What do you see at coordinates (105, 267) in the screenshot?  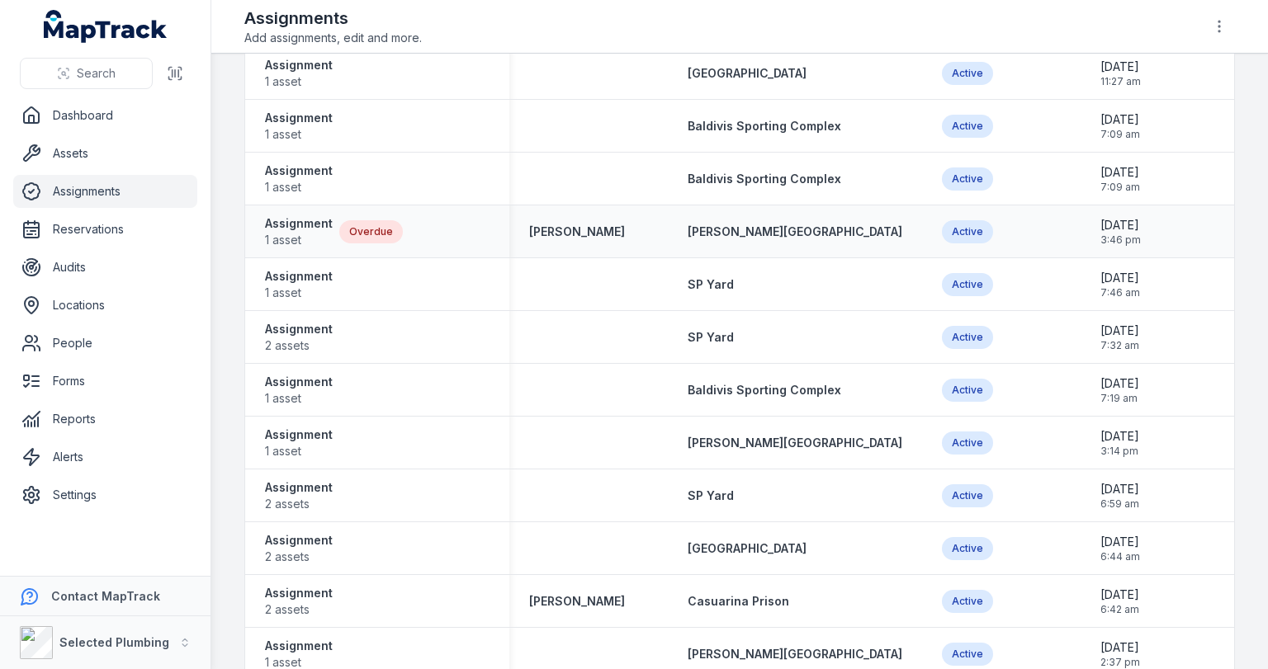 I see `a: Audits` at bounding box center [105, 267].